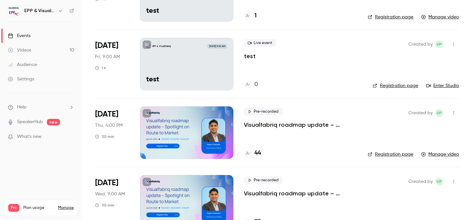  What do you see at coordinates (442, 86) in the screenshot?
I see `a: Enter Studio` at bounding box center [442, 86].